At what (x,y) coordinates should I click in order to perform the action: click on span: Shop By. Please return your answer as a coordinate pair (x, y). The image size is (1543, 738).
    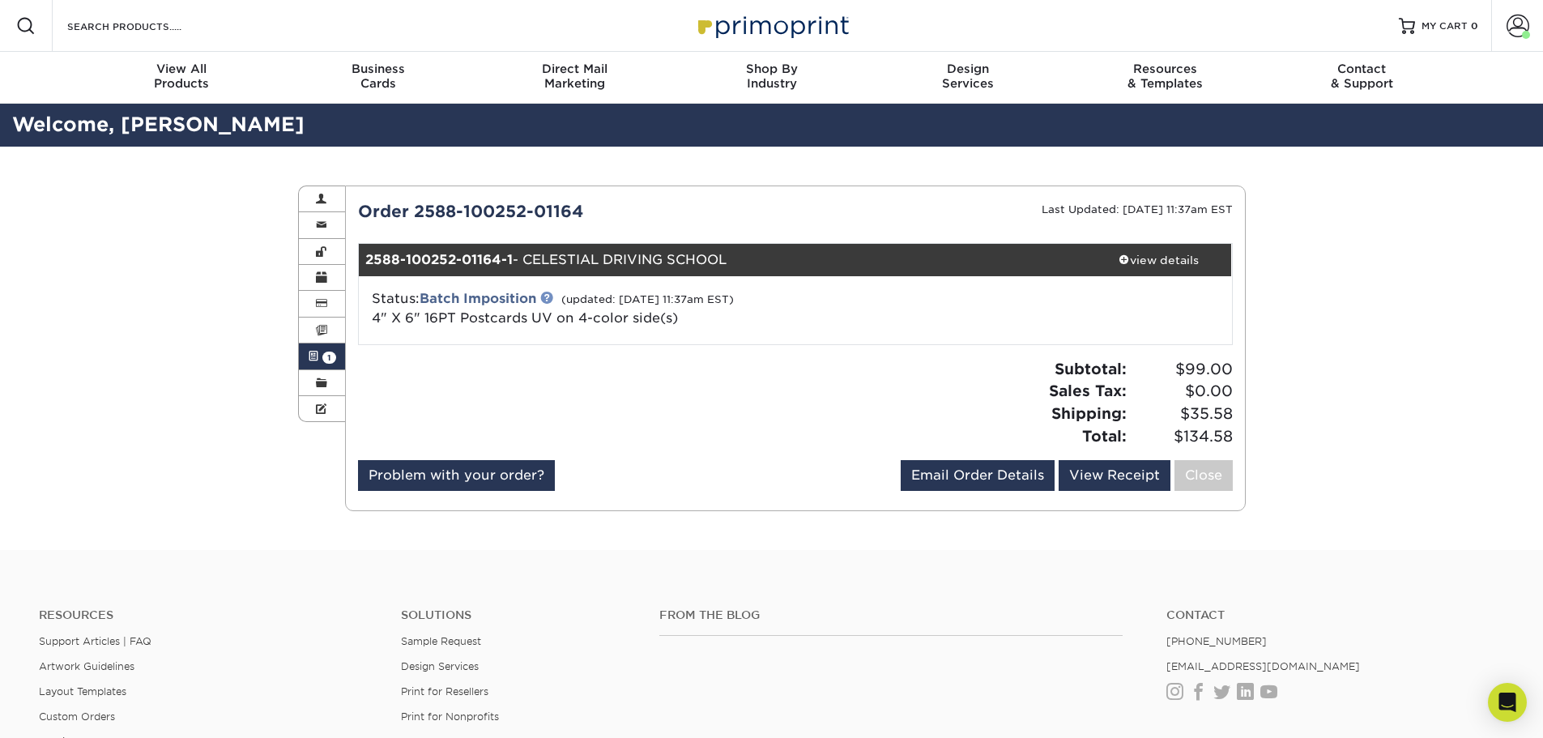
    Looking at the image, I should click on (771, 69).